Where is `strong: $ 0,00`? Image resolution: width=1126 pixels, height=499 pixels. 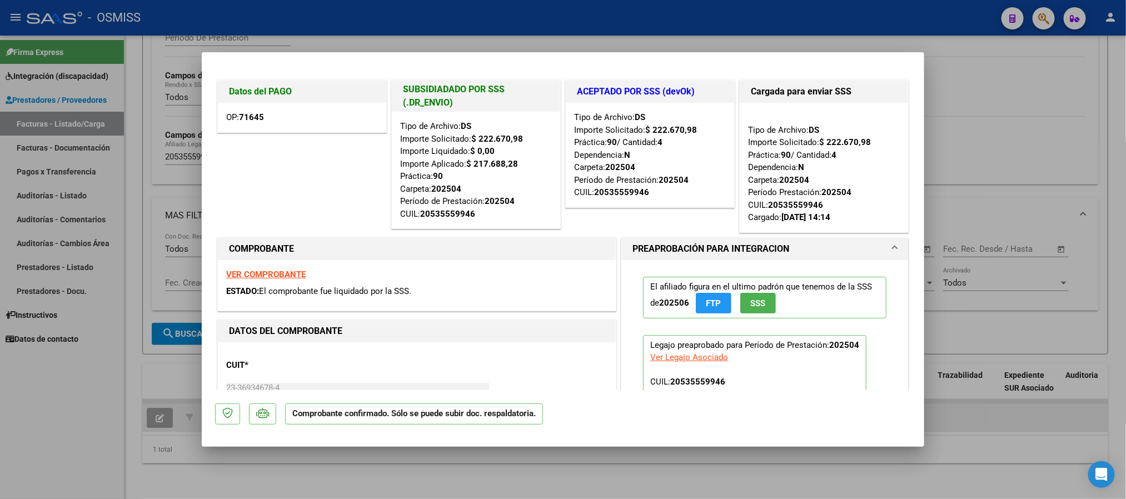
strong: $ 0,00 is located at coordinates (482, 151).